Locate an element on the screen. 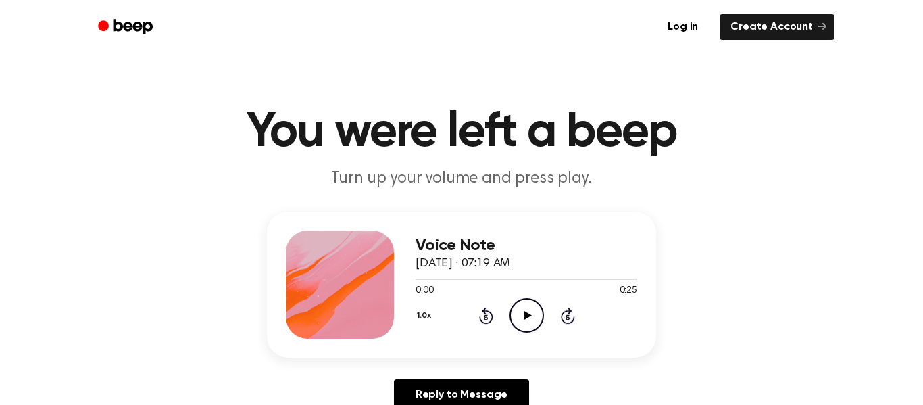 The image size is (923, 405). a: Beep is located at coordinates (126, 27).